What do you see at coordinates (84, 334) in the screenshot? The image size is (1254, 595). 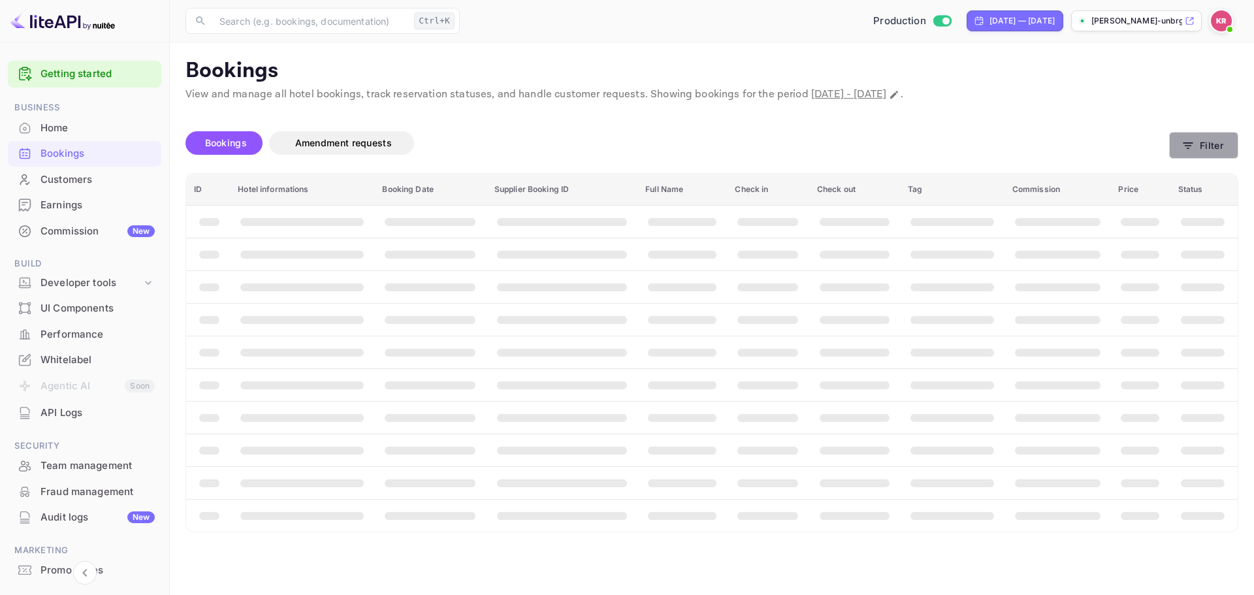 I see `a: Performance` at bounding box center [84, 334].